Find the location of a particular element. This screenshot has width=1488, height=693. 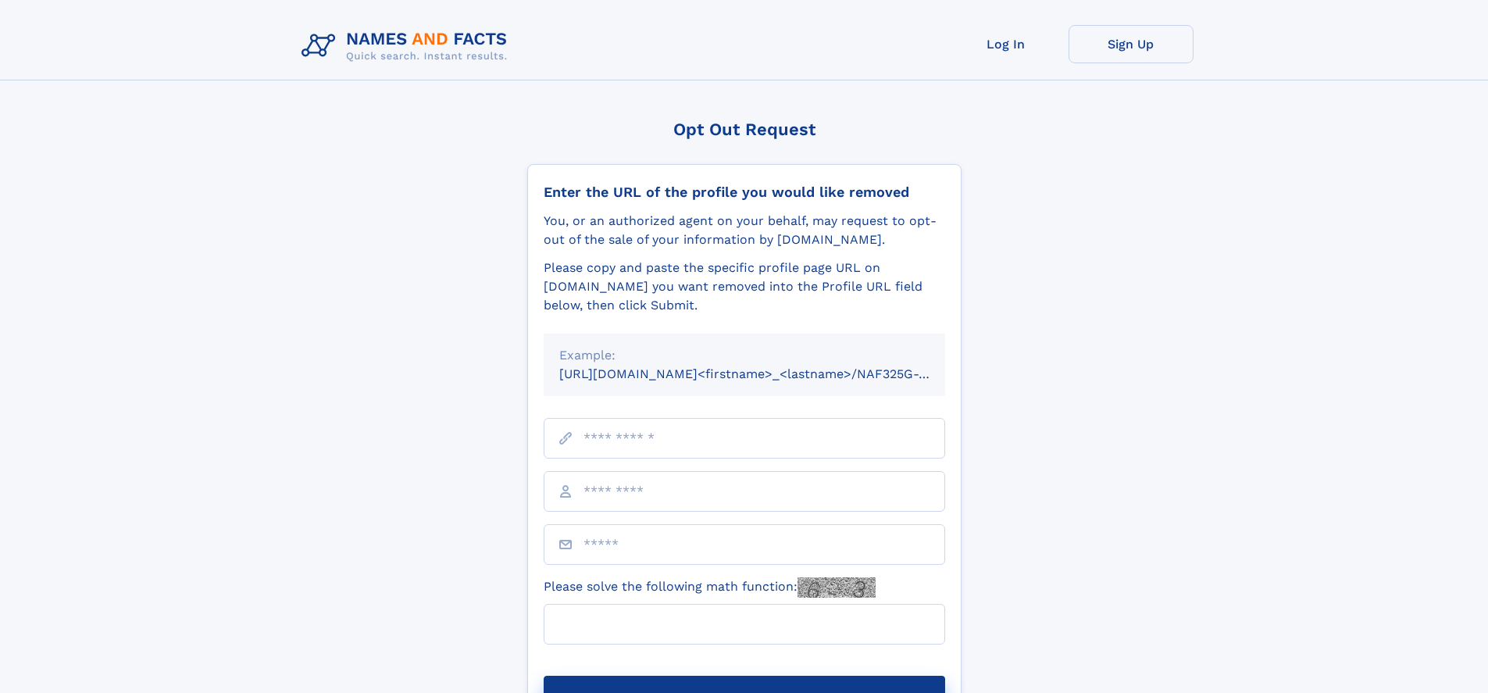

div: Example: is located at coordinates (744, 355).